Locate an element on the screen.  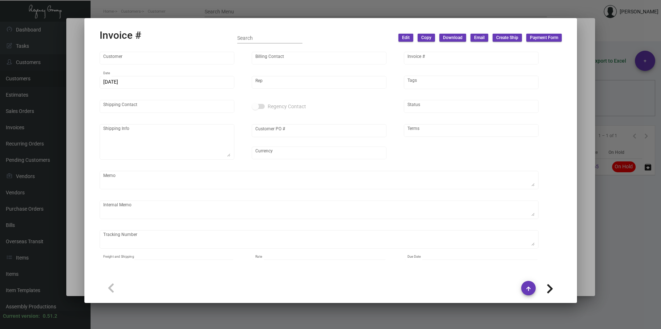
button: Payment Form is located at coordinates (544, 38).